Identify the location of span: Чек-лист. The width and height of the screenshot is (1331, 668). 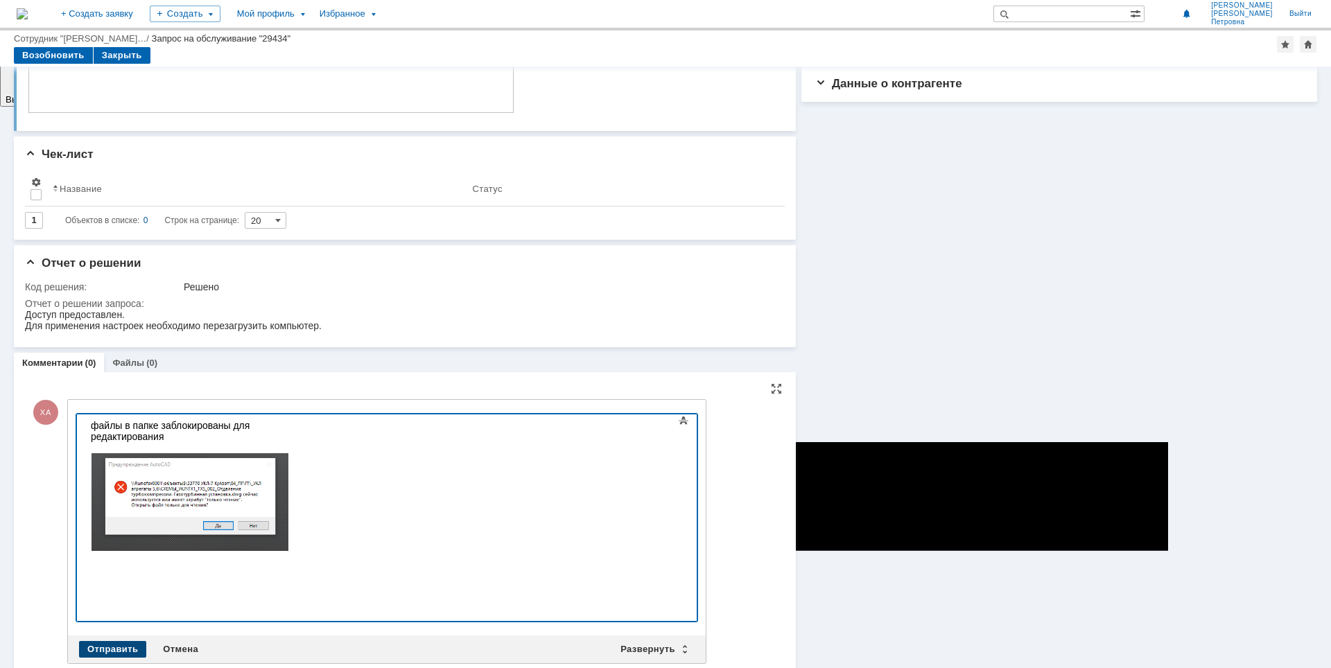
(59, 154).